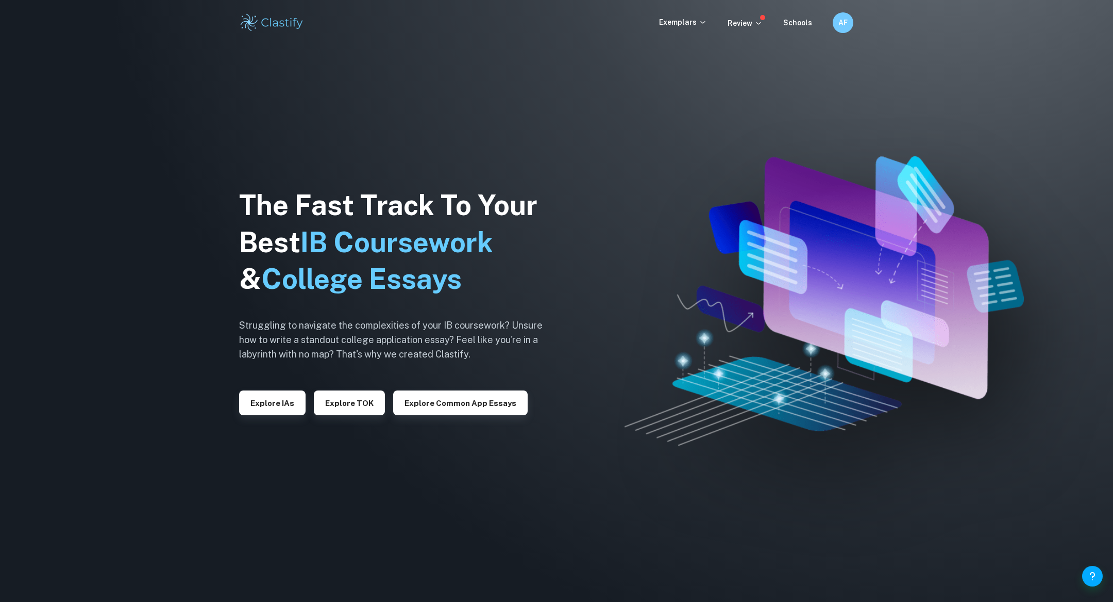 The width and height of the screenshot is (1113, 602). What do you see at coordinates (272, 402) in the screenshot?
I see `a: Explore IAs` at bounding box center [272, 402].